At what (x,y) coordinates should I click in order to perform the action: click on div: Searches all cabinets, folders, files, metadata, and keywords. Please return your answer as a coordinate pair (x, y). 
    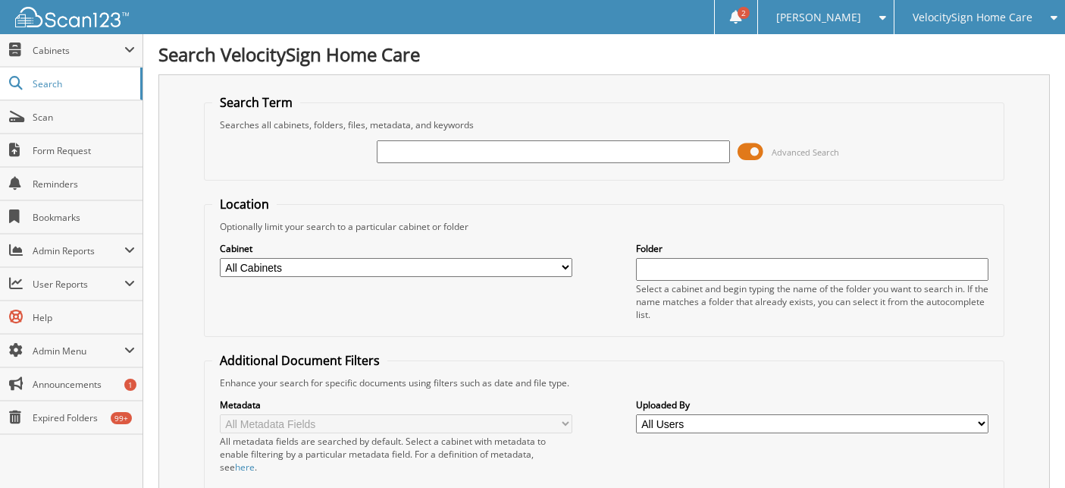
    Looking at the image, I should click on (604, 124).